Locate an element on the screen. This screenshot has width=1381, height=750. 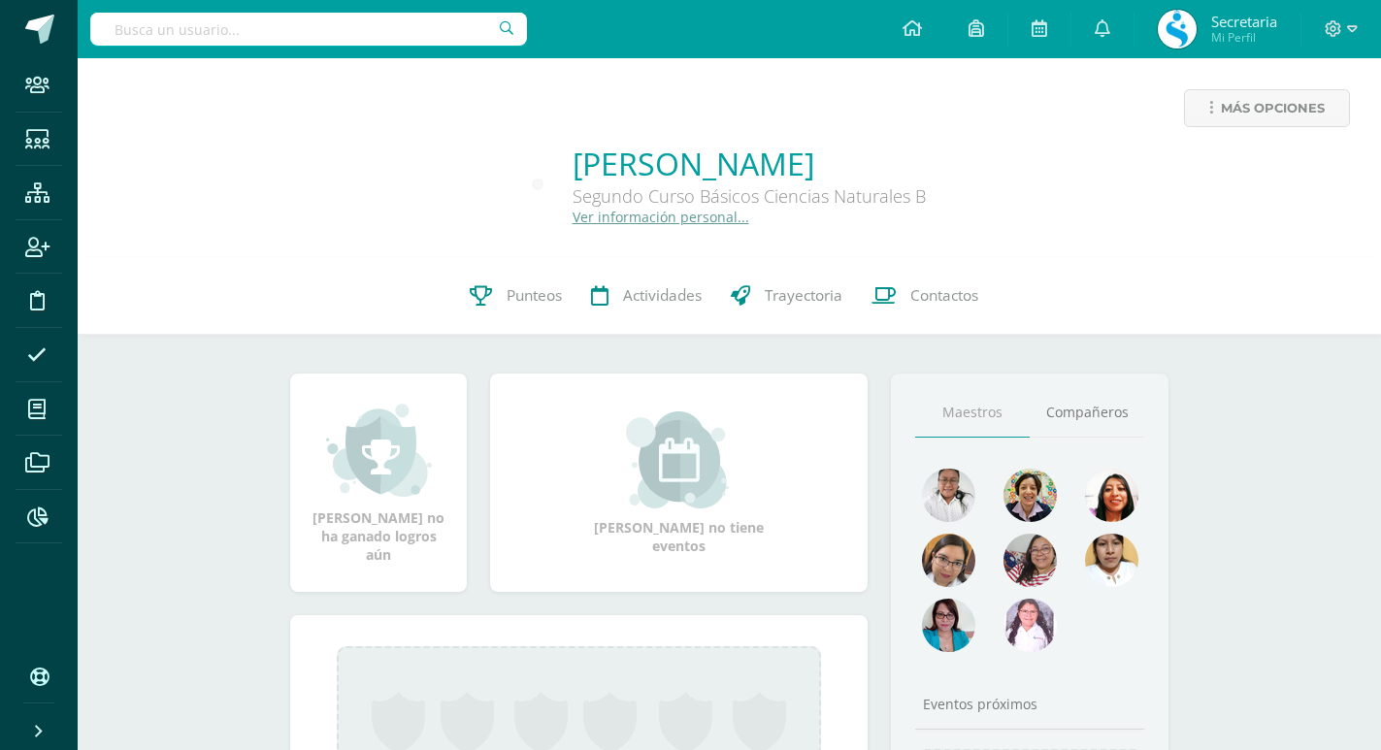
a: Trayectoria is located at coordinates (786, 296).